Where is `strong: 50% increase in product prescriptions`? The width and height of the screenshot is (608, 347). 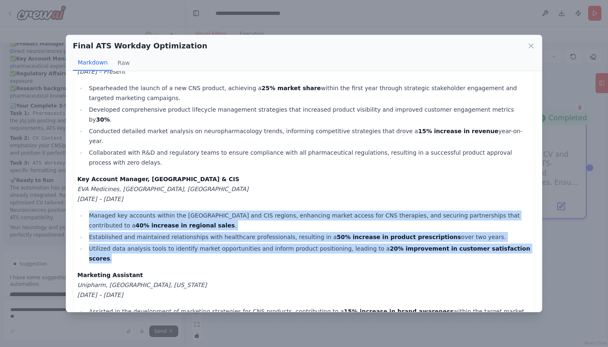 strong: 50% increase in product prescriptions is located at coordinates (399, 237).